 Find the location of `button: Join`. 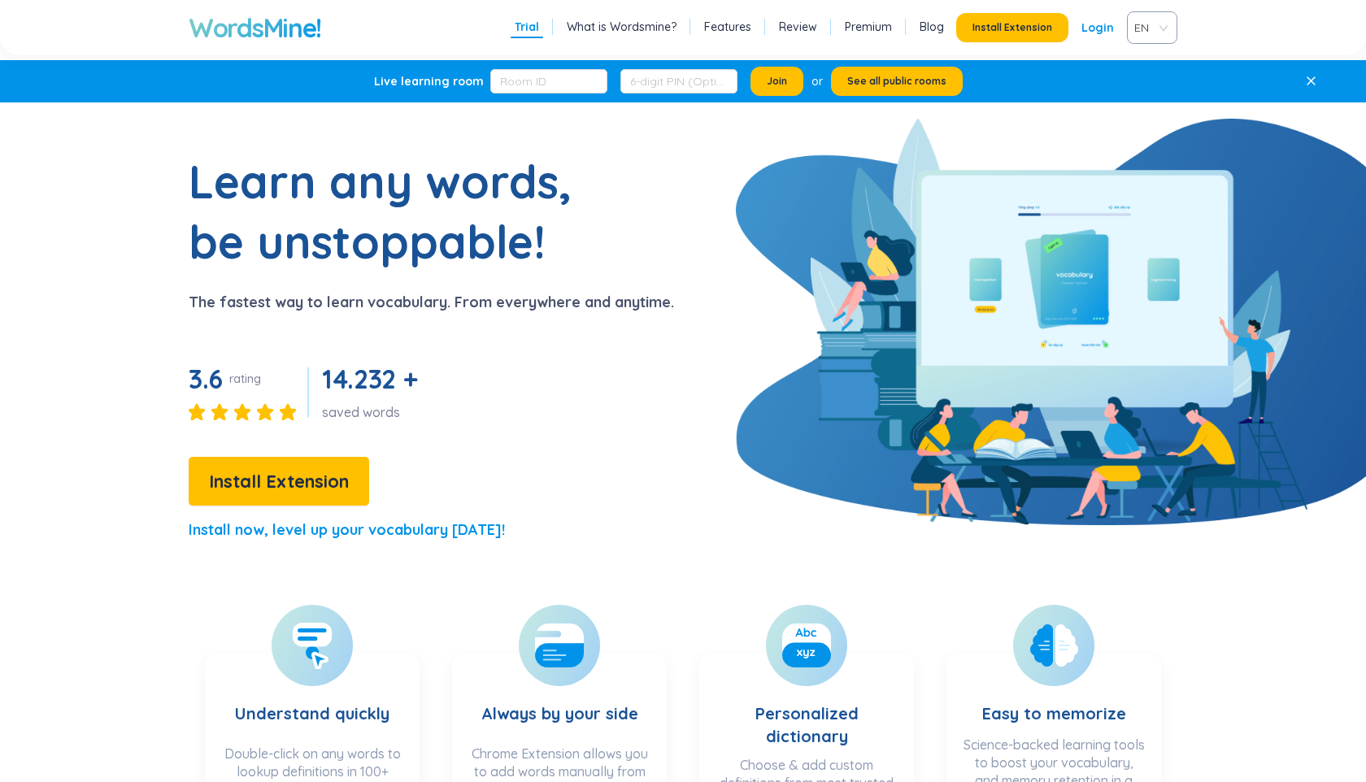

button: Join is located at coordinates (776, 81).